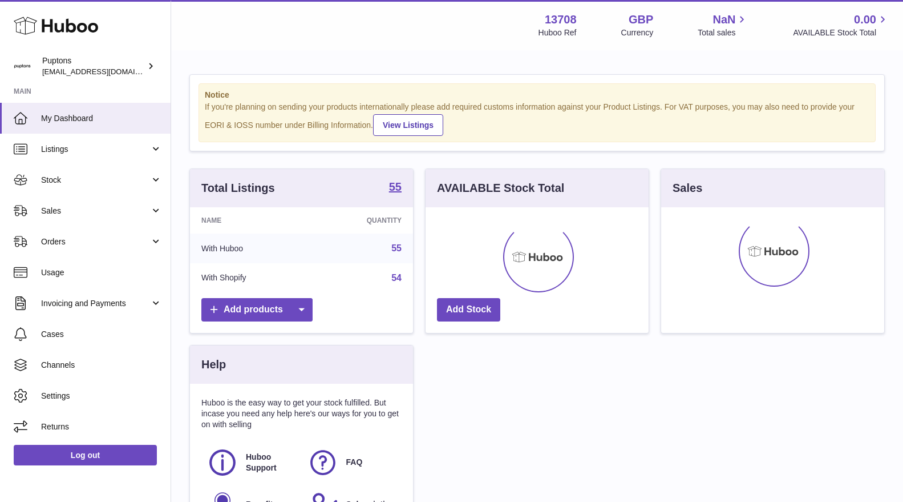  I want to click on span: Orders, so click(95, 241).